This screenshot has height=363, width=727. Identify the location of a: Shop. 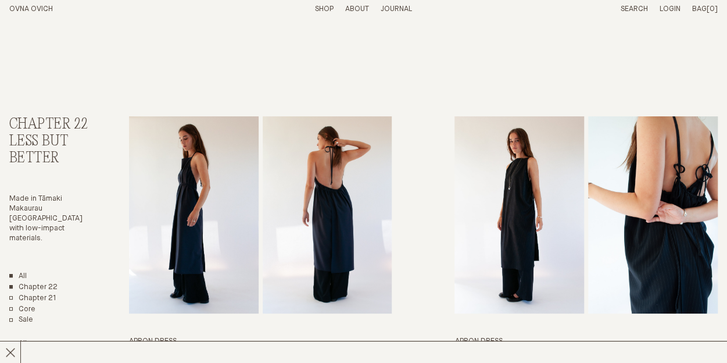
(324, 9).